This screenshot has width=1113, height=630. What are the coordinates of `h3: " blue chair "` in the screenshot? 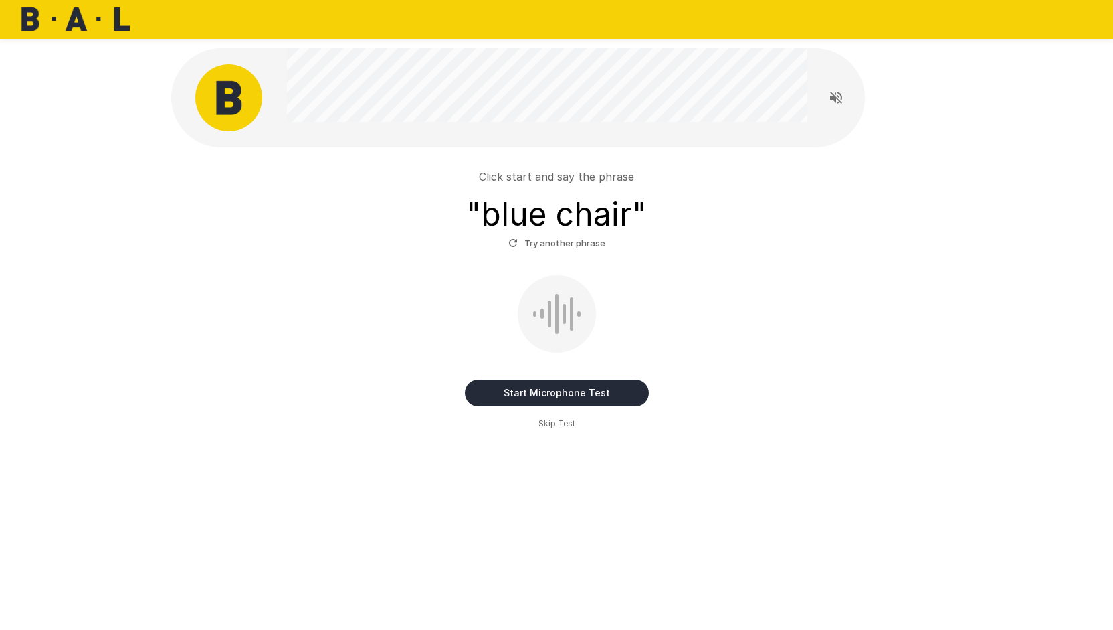 It's located at (557, 214).